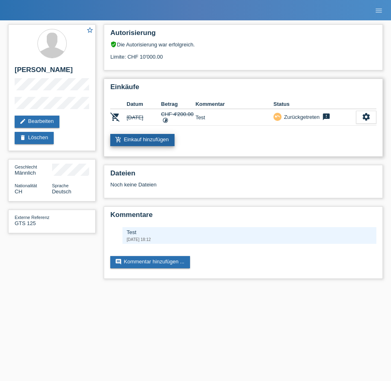  What do you see at coordinates (32, 217) in the screenshot?
I see `span: Externe Referenz` at bounding box center [32, 217].